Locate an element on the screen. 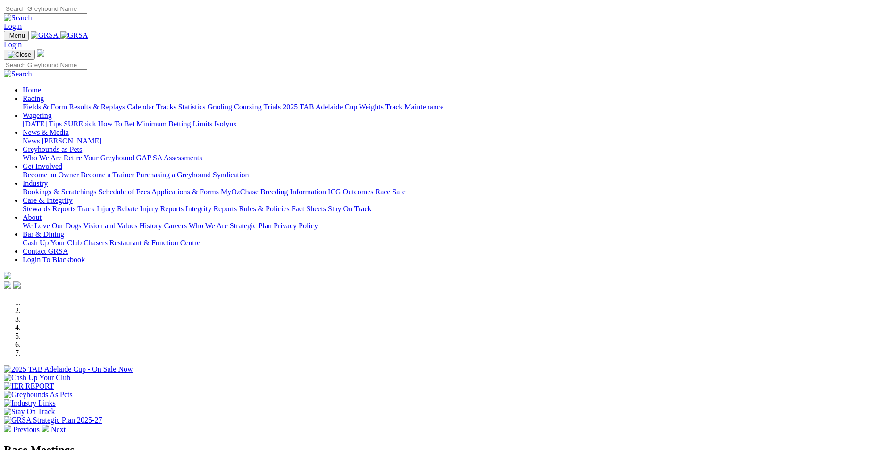  span: Next is located at coordinates (58, 430).